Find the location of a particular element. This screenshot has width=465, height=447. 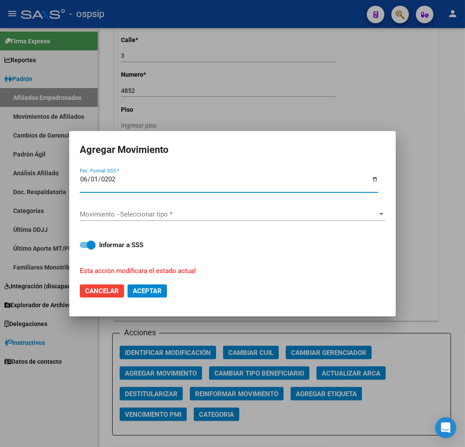

span: Aceptar is located at coordinates (147, 291).